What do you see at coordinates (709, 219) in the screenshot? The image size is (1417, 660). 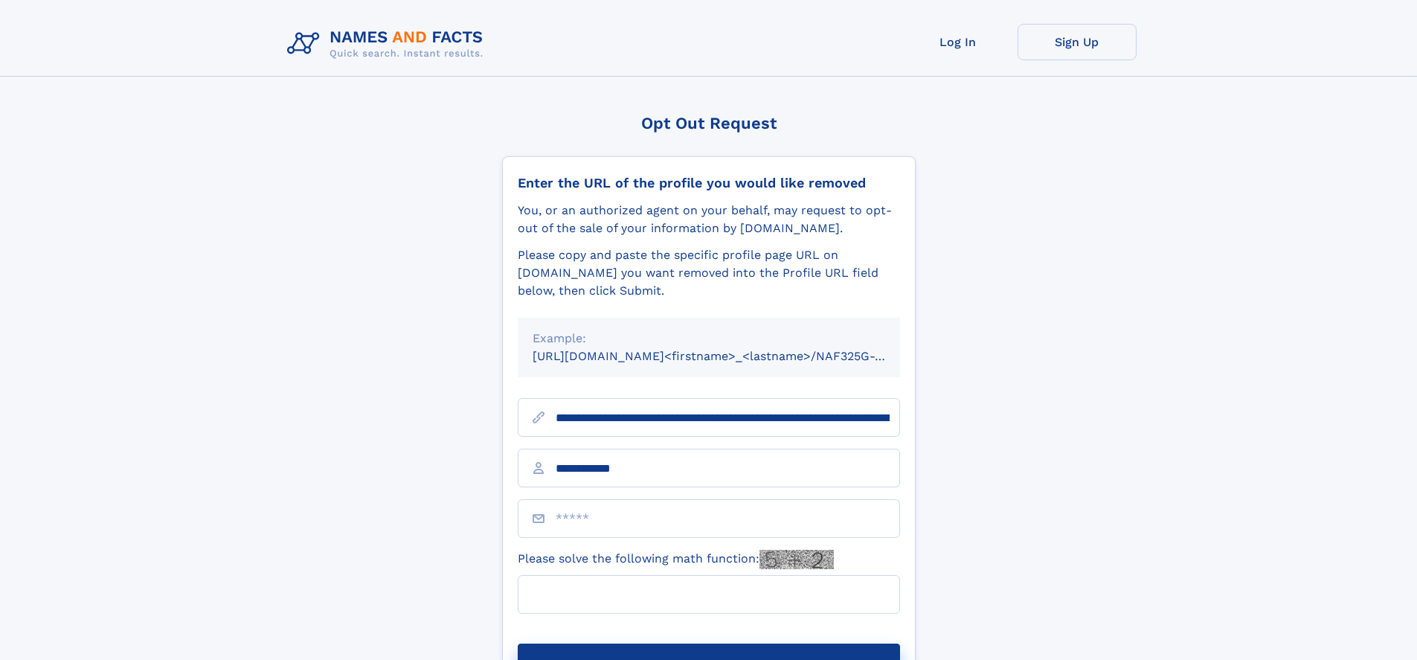 I see `div: You, or an authorized agent on your behalf, may request to opt-out of the sale of your informatio...` at bounding box center [709, 219].